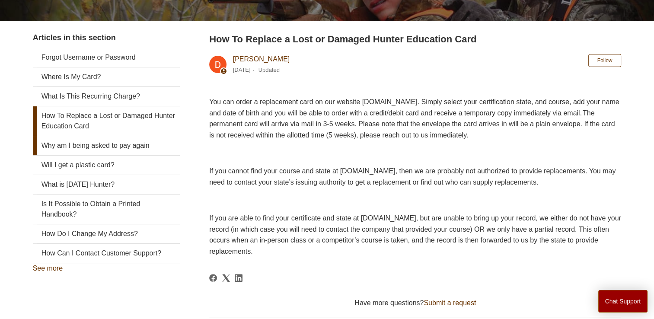 This screenshot has height=319, width=654. Describe the element at coordinates (623, 301) in the screenshot. I see `div: Chat Support` at that location.